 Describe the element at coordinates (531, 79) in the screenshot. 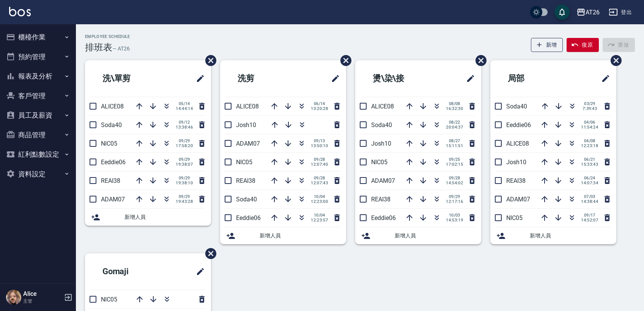

I see `h2: 局部` at that location.